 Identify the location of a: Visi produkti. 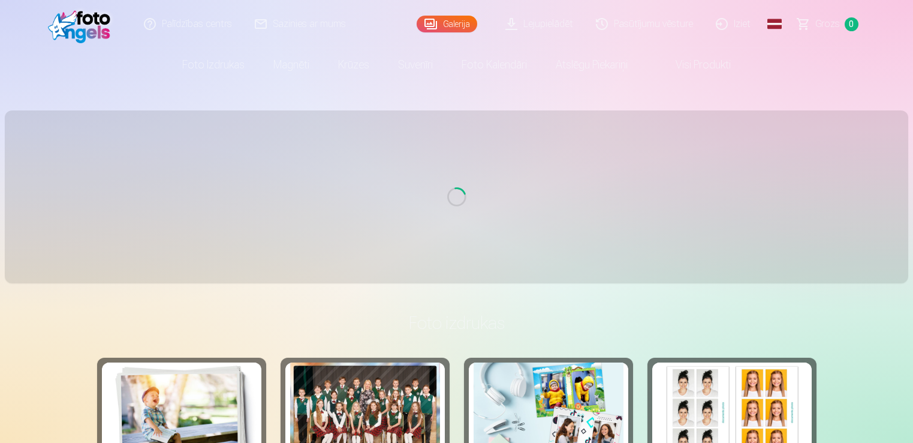
(694, 65).